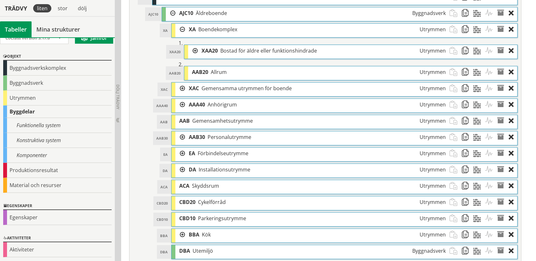 The image size is (536, 261). Describe the element at coordinates (162, 219) in the screenshot. I see `div: CBD10` at that location.